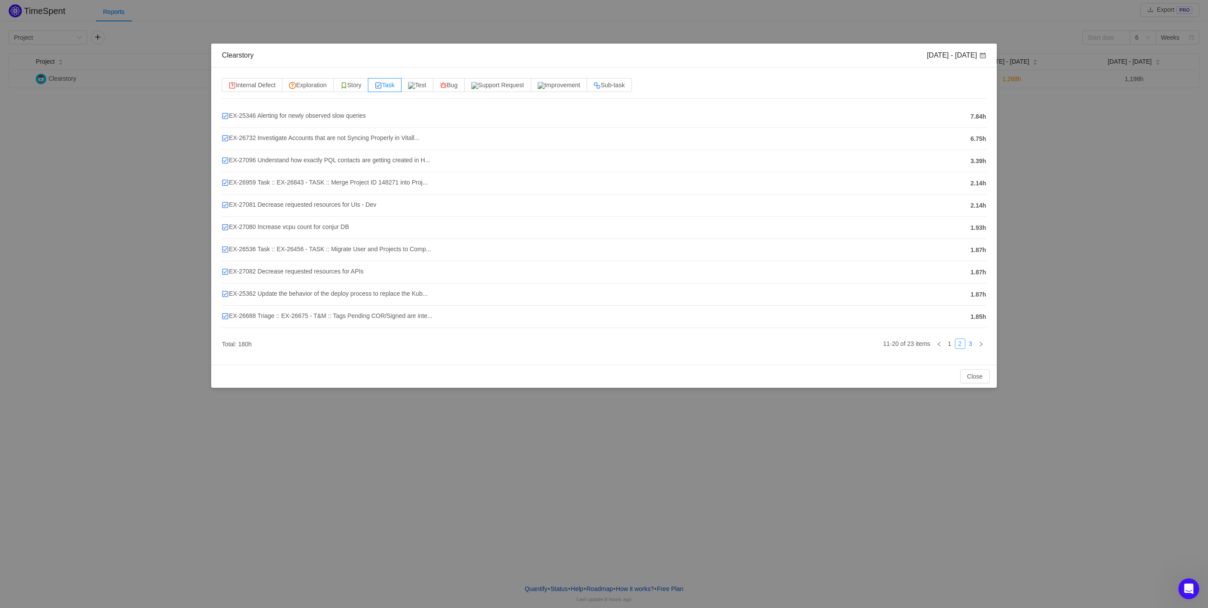 This screenshot has height=608, width=1208. Describe the element at coordinates (326, 160) in the screenshot. I see `span: EX-27096 Understand how exactly PQL contacts are getting created in H...` at that location.